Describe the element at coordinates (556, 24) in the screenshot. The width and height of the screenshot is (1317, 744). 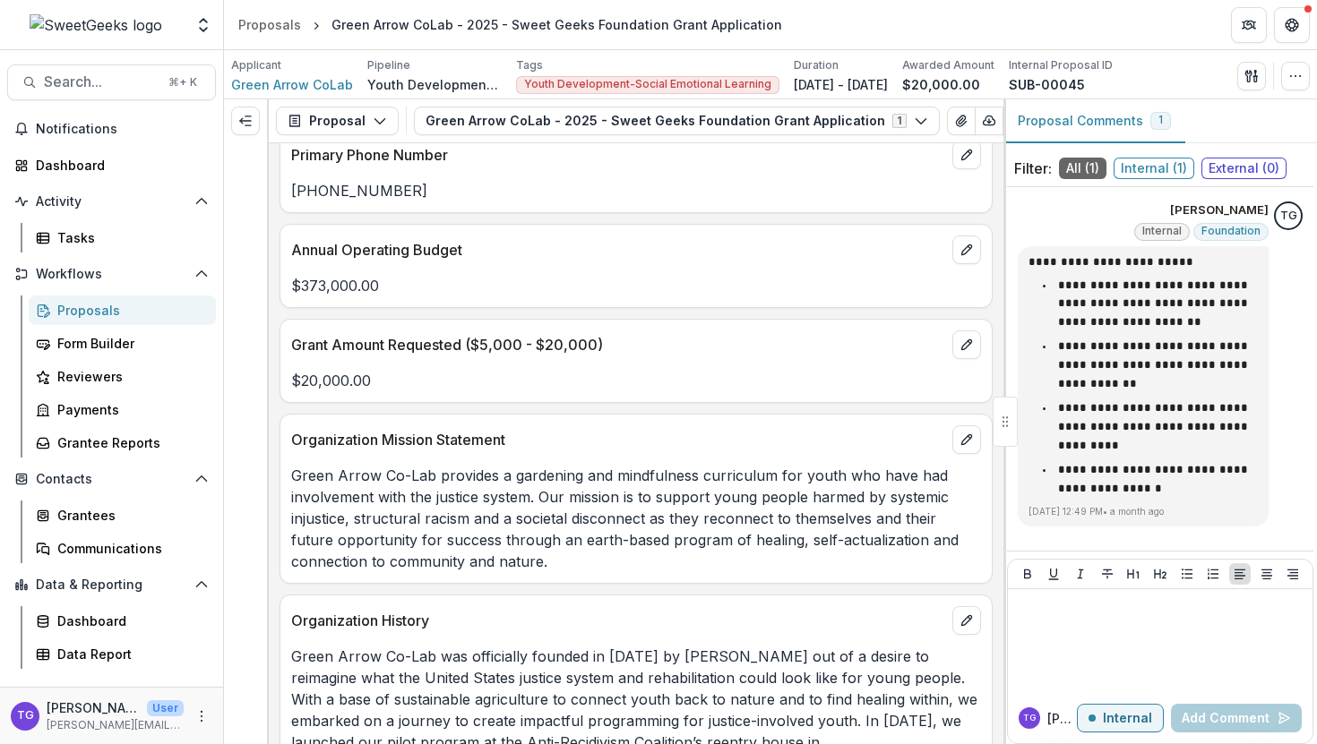
I see `div: Green Arrow CoLab - 2025 - Sweet Geeks Foundation Grant Application` at that location.